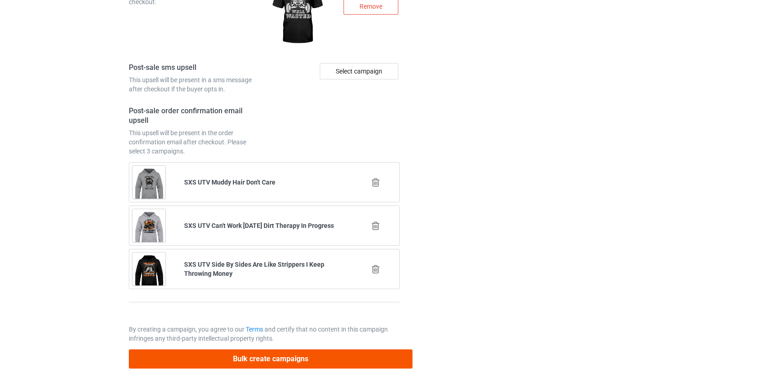 Image resolution: width=772 pixels, height=385 pixels. What do you see at coordinates (359, 71) in the screenshot?
I see `div: Select campaign` at bounding box center [359, 71].